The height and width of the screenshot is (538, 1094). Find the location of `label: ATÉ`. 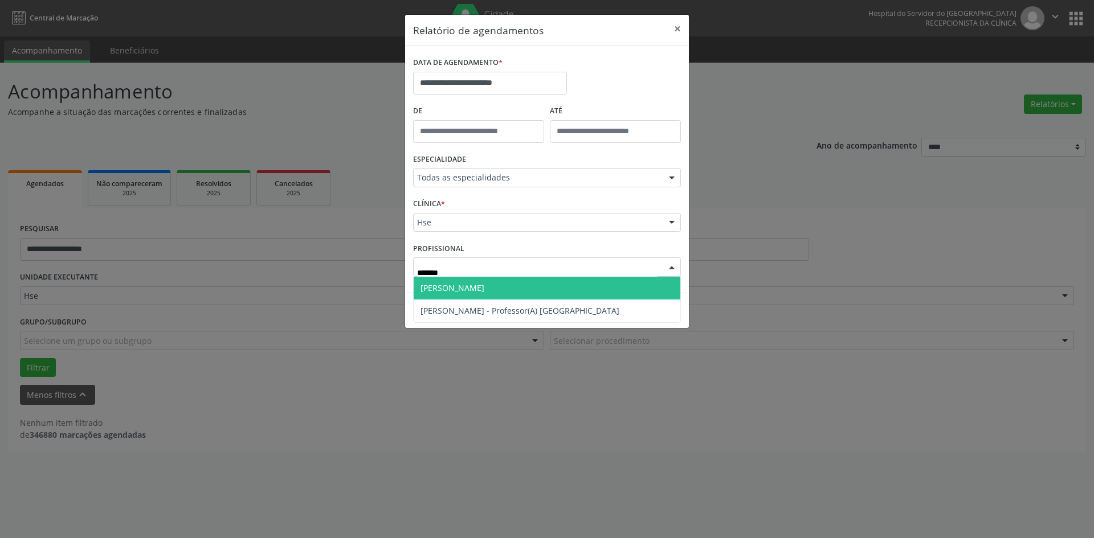

label: ATÉ is located at coordinates (615, 111).